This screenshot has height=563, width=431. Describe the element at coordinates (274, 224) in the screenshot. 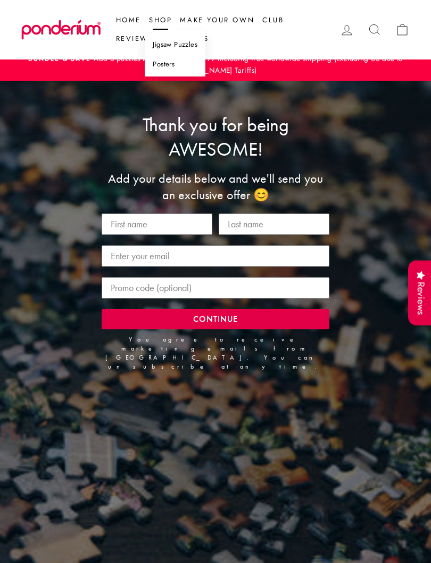

I see `input: Last name` at that location.